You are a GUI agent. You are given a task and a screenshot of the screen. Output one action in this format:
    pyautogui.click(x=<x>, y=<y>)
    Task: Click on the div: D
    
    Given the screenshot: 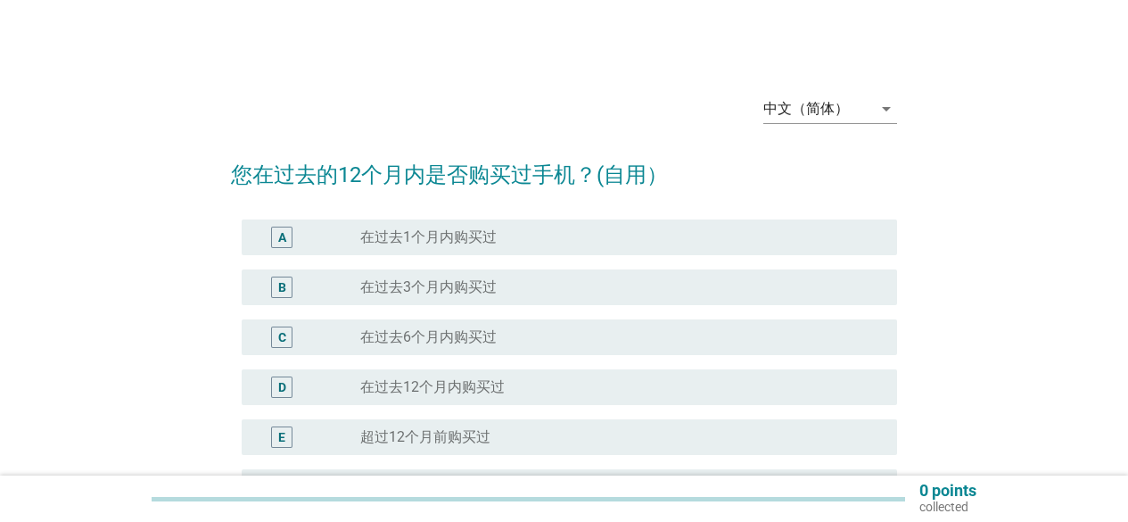 What is the action you would take?
    pyautogui.click(x=282, y=387)
    